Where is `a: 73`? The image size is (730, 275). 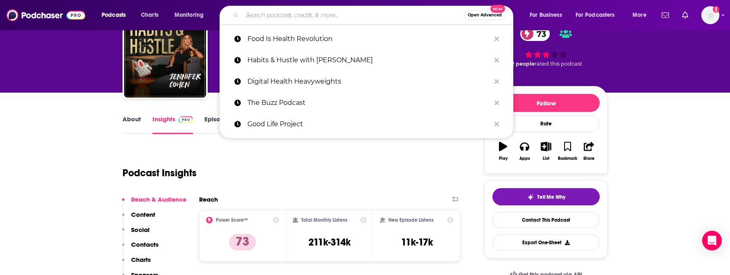 a: 73 is located at coordinates (535, 34).